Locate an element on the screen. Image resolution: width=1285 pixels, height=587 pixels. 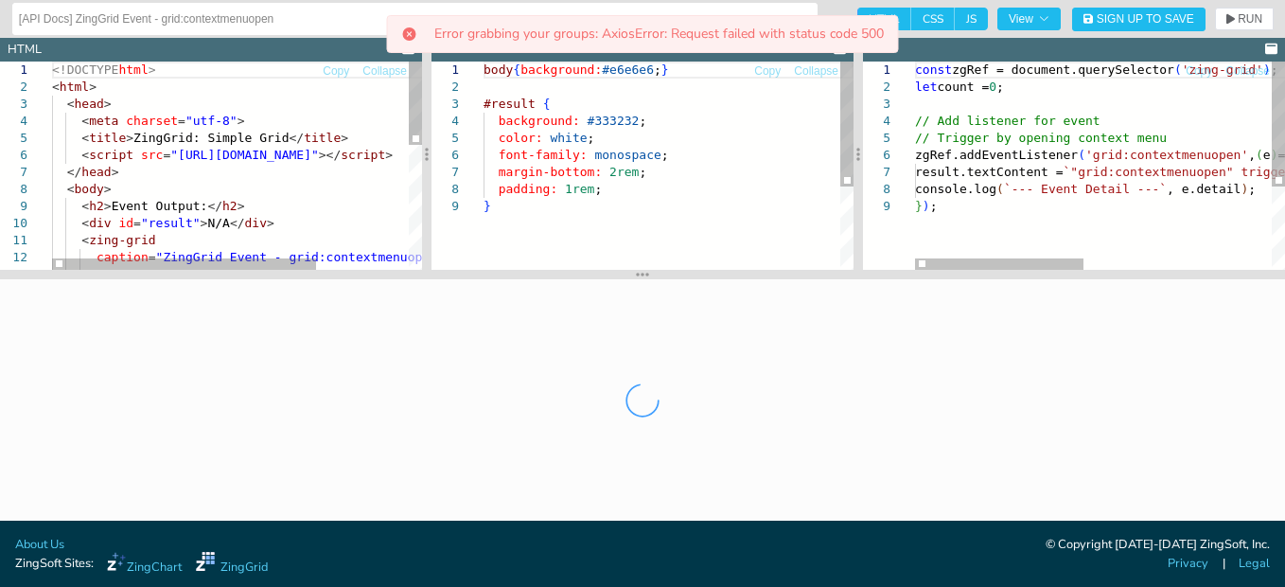
a: ZingChart is located at coordinates (144, 564).